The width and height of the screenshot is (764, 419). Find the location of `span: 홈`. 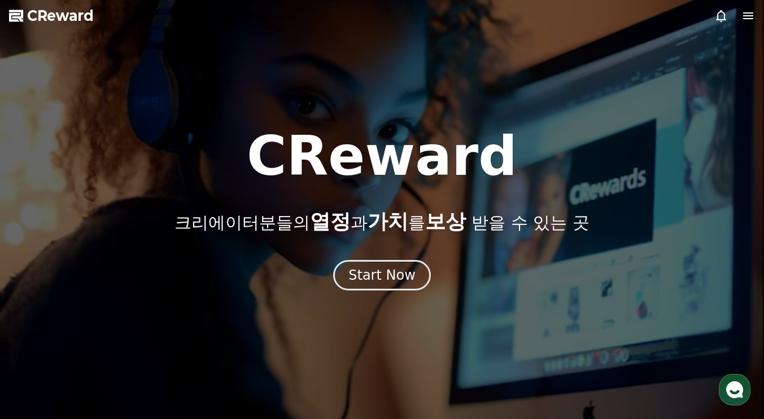

span: 홈 is located at coordinates (39, 347).